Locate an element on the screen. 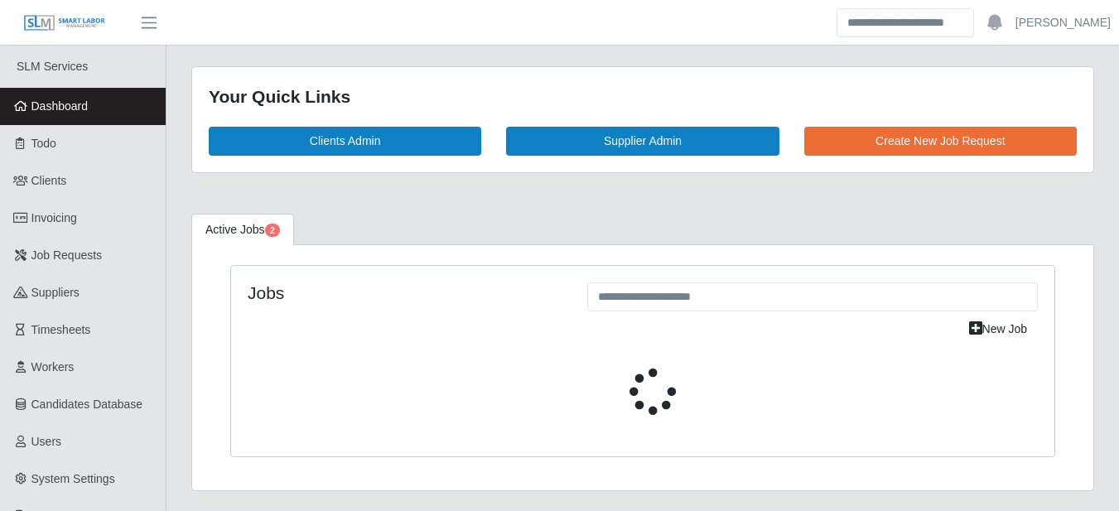 The width and height of the screenshot is (1119, 511). span: Candidates Database is located at coordinates (87, 404).